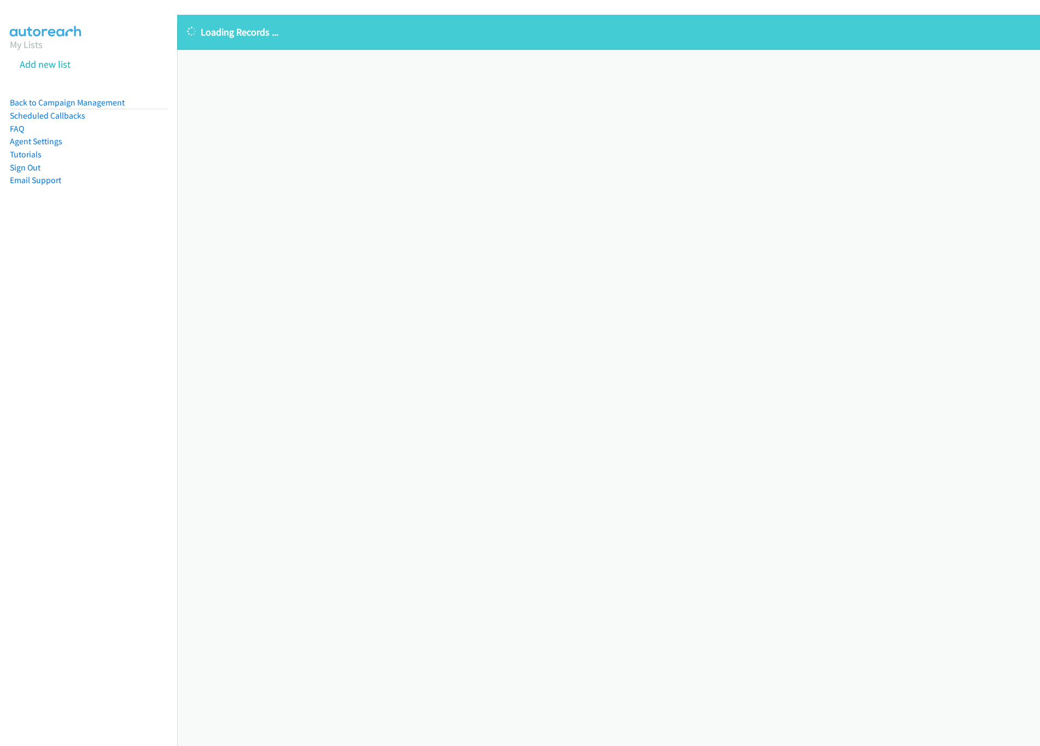  What do you see at coordinates (26, 44) in the screenshot?
I see `a: My Lists` at bounding box center [26, 44].